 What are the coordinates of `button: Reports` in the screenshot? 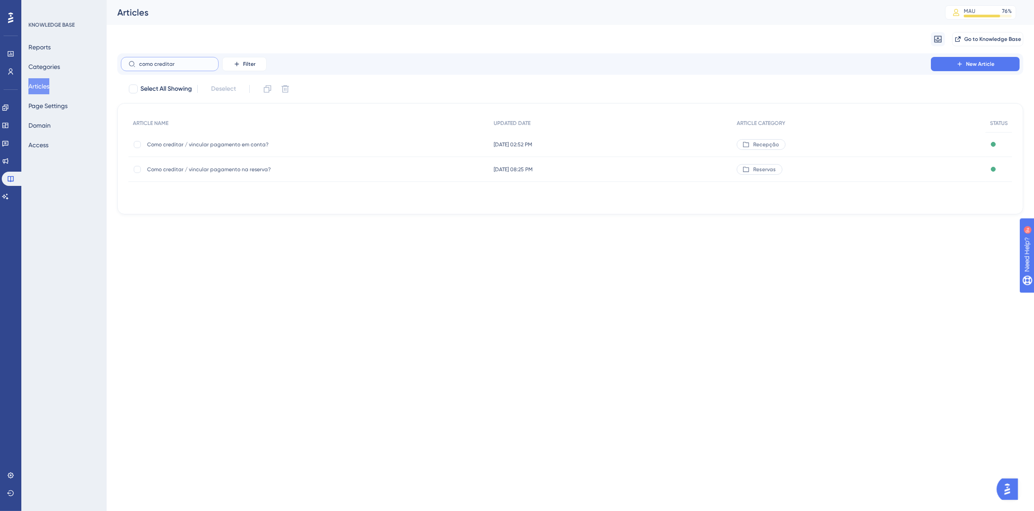 It's located at (40, 47).